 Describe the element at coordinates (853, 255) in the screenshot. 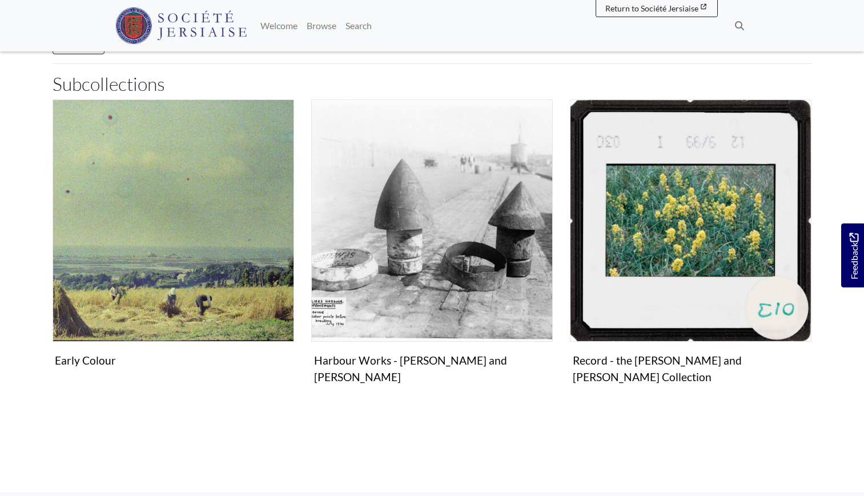

I see `a: Would you like to provide feedback?` at that location.